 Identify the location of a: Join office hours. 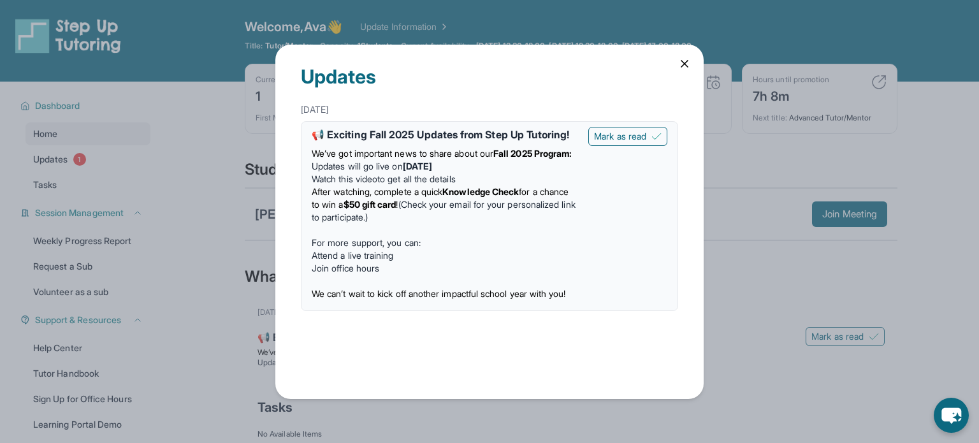
(345, 268).